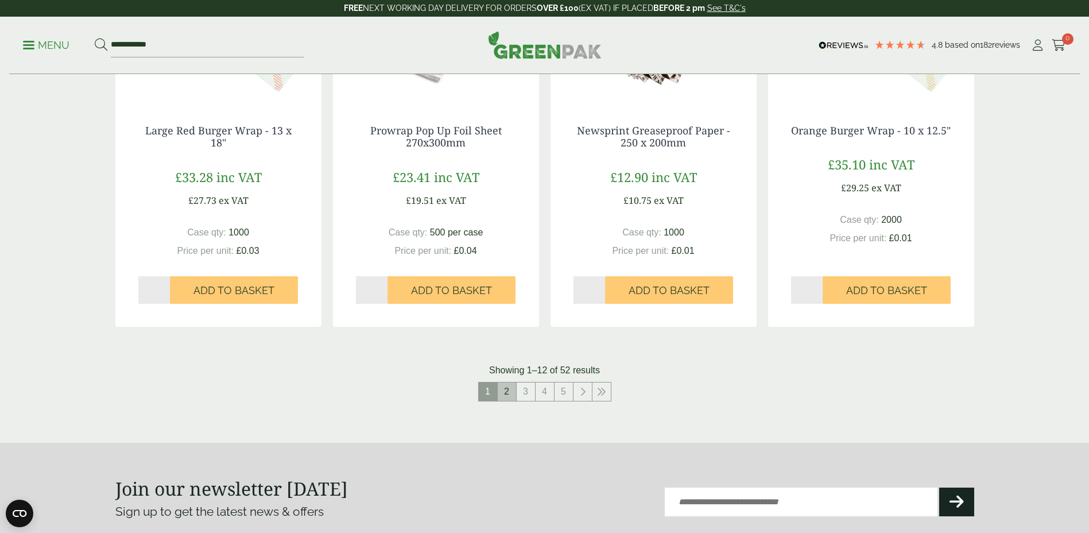 The height and width of the screenshot is (533, 1089). What do you see at coordinates (679, 8) in the screenshot?
I see `strong: BEFORE 2 pm` at bounding box center [679, 8].